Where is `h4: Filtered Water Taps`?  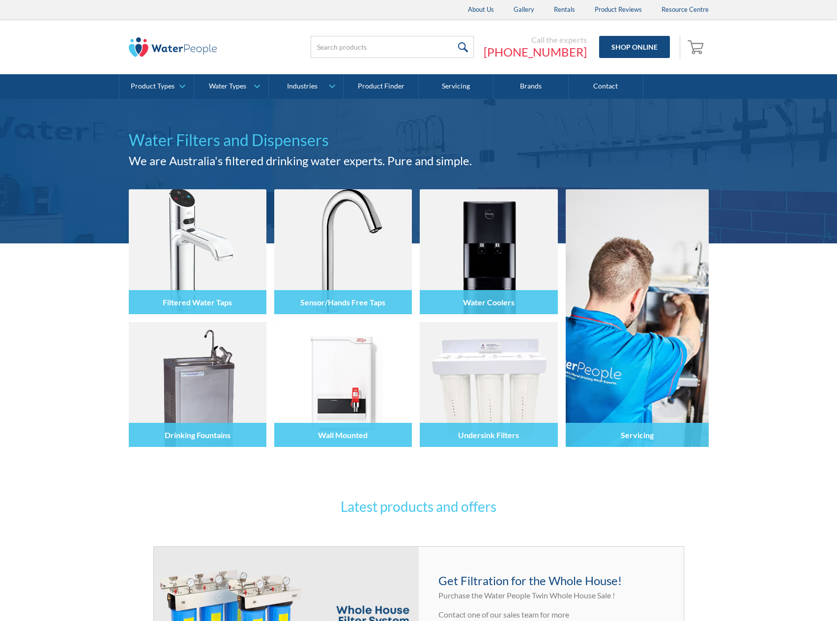
h4: Filtered Water Taps is located at coordinates (197, 302).